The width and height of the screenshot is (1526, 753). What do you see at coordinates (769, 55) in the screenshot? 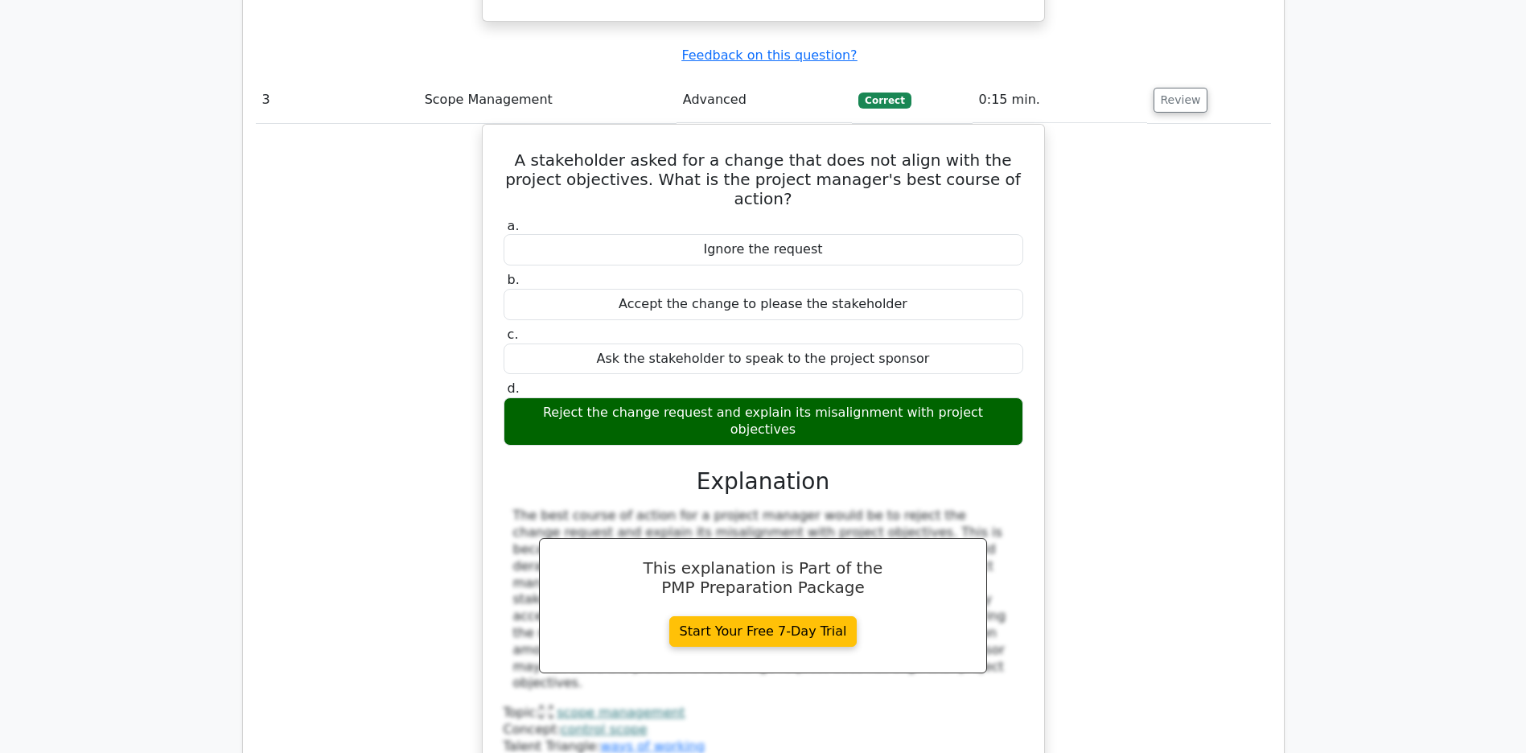
I see `a: Feedback on this question?` at bounding box center [769, 55].